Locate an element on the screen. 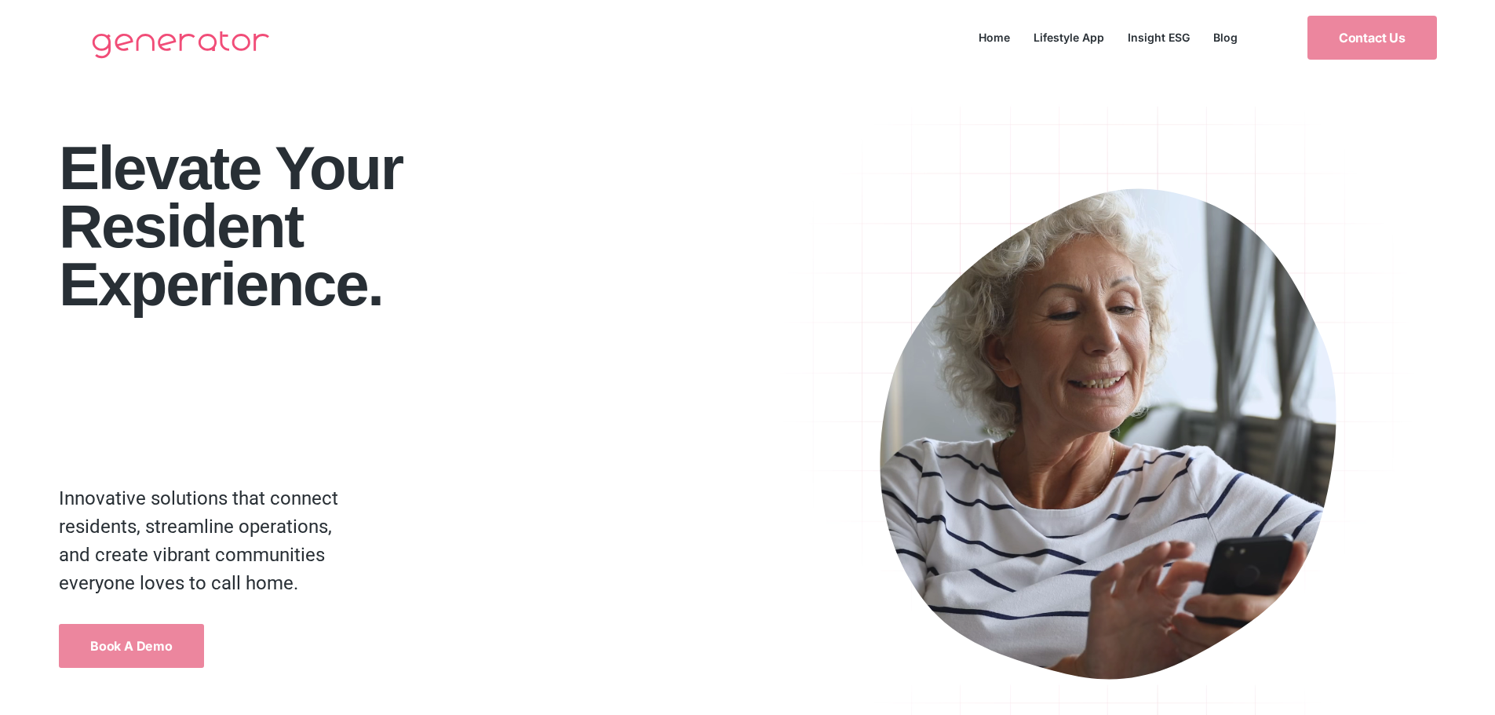  a: Book a Demo is located at coordinates (131, 646).